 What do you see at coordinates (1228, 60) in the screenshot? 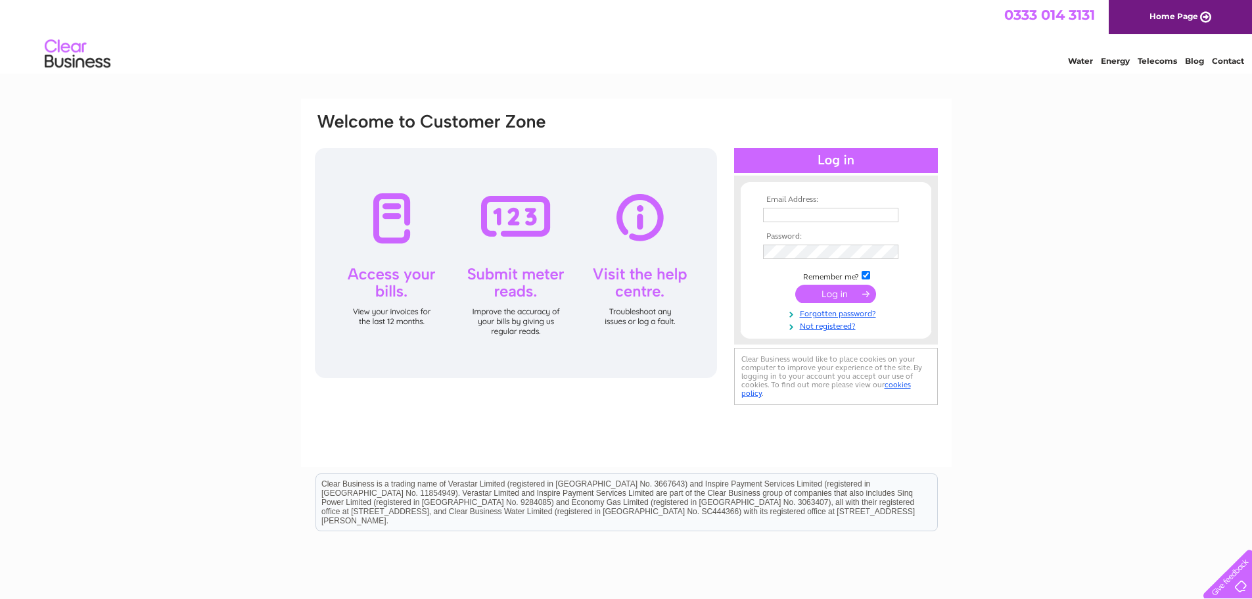
I see `a: Contact` at bounding box center [1228, 60].